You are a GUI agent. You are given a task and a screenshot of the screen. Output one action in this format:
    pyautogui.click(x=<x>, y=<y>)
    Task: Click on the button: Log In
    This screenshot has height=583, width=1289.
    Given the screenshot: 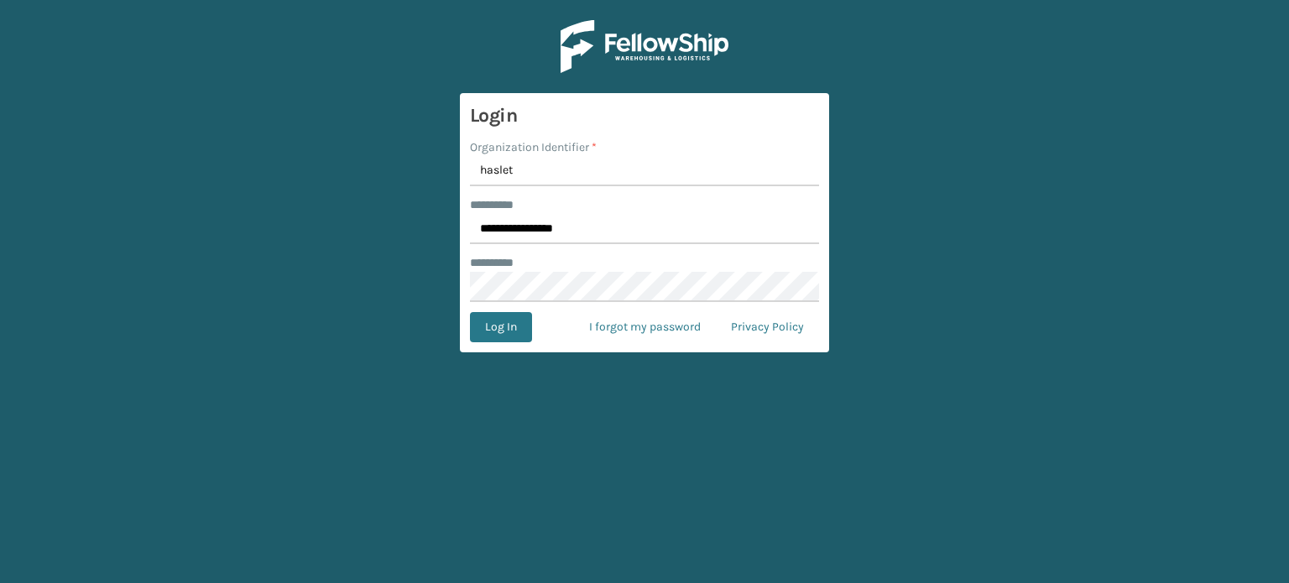 What is the action you would take?
    pyautogui.click(x=501, y=327)
    